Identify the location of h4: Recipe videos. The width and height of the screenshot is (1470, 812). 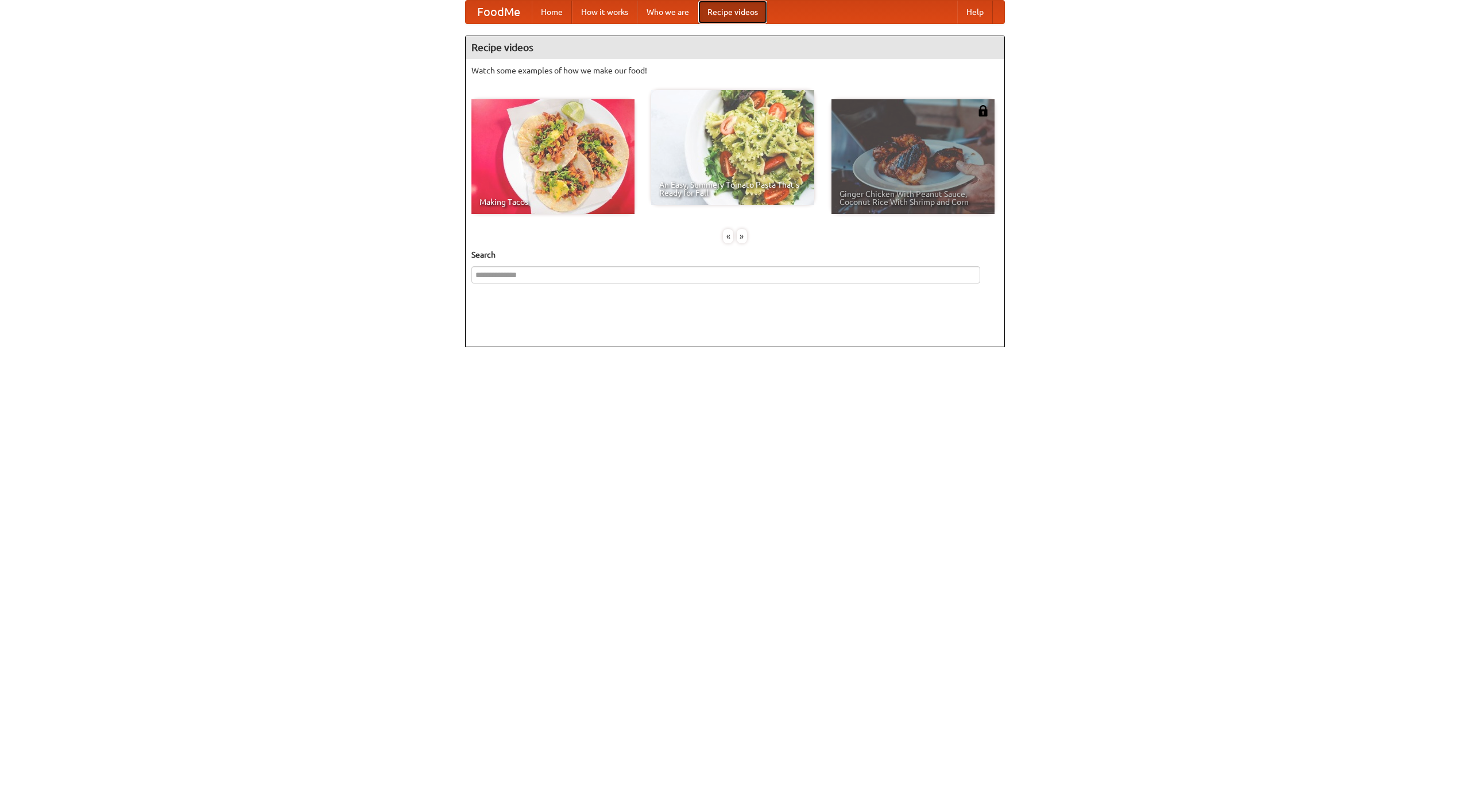
(735, 48).